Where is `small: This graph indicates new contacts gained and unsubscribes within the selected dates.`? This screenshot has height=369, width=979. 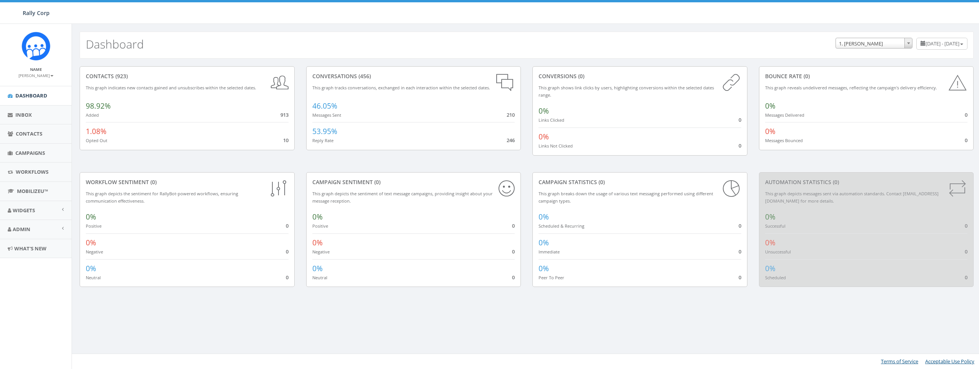
small: This graph indicates new contacts gained and unsubscribes within the selected dates. is located at coordinates (171, 87).